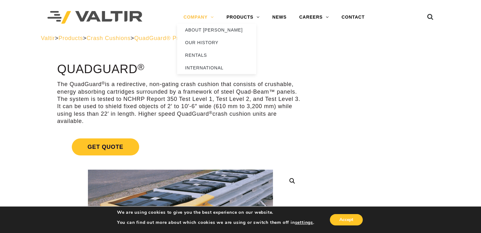  What do you see at coordinates (303, 223) in the screenshot?
I see `button: settings` at bounding box center [303, 223].